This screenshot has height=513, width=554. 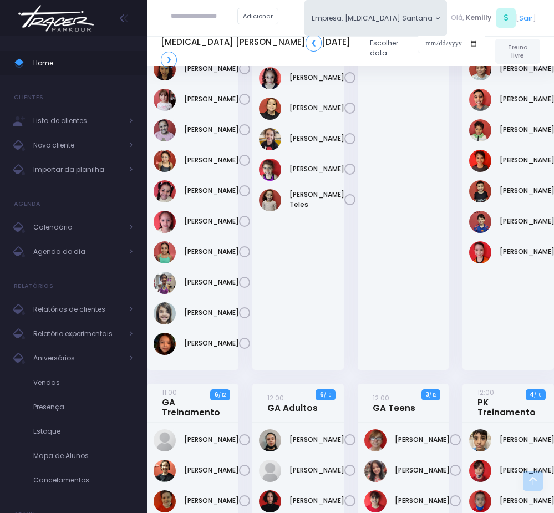 I want to click on img: Larissa Yamaguchi, so click(x=165, y=252).